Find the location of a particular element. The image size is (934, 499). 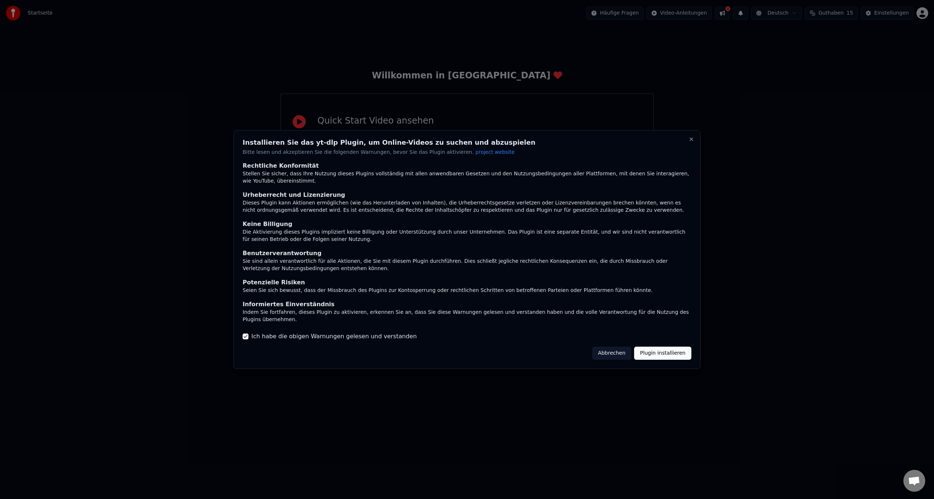

button: Plugin installieren is located at coordinates (662, 353).